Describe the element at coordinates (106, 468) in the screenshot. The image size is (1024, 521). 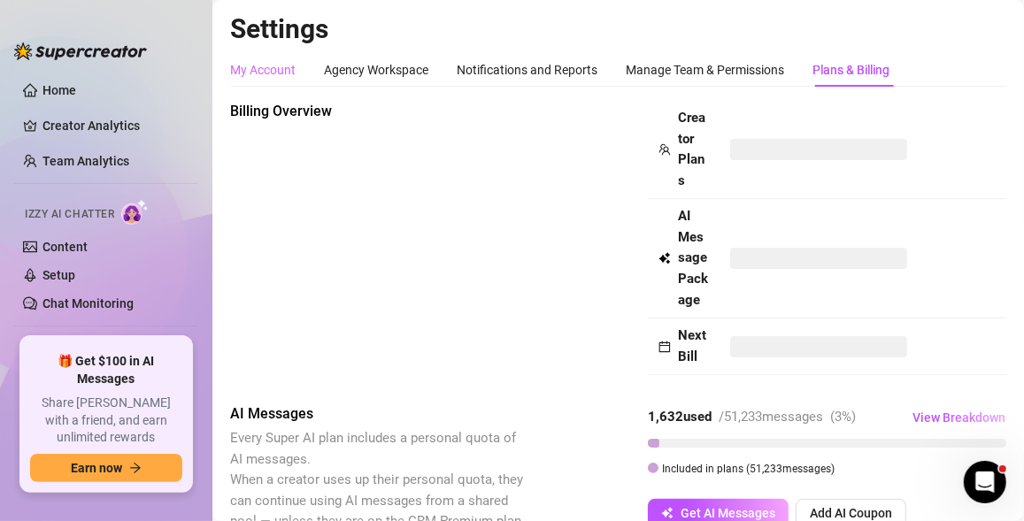
I see `button: Earn nowarrow-right` at that location.